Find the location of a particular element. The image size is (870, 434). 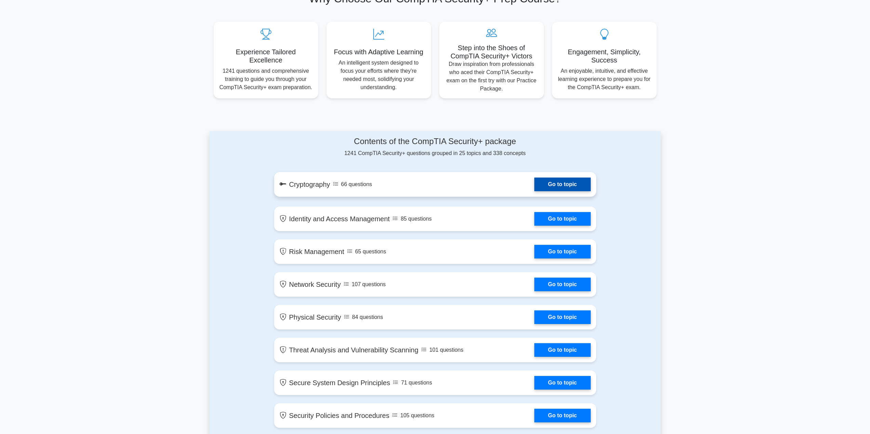

h5: Engagement, Simplicity, Success is located at coordinates (604, 56).